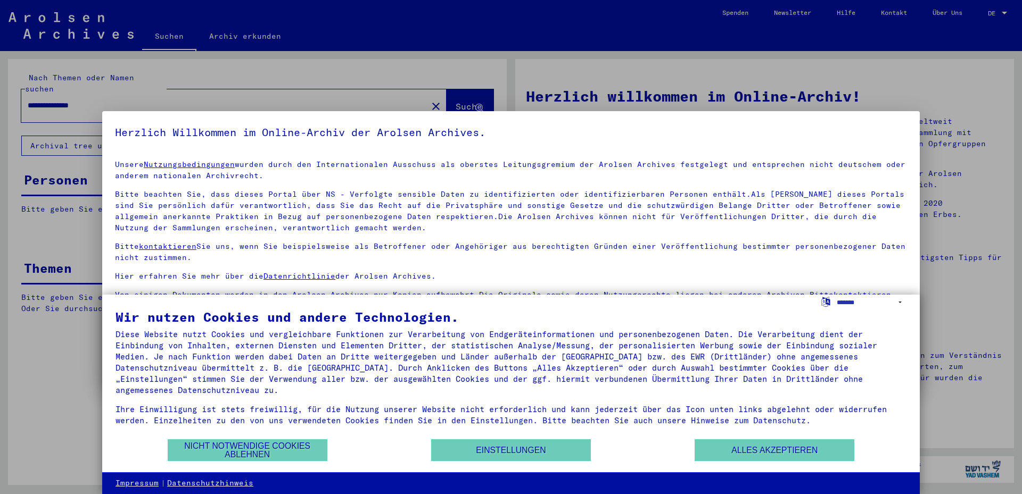  I want to click on div: Diese Website nutzt Cookies und vergleichbare Funktionen zur Verarbeitung von Endgeräteinformatio..., so click(511, 362).